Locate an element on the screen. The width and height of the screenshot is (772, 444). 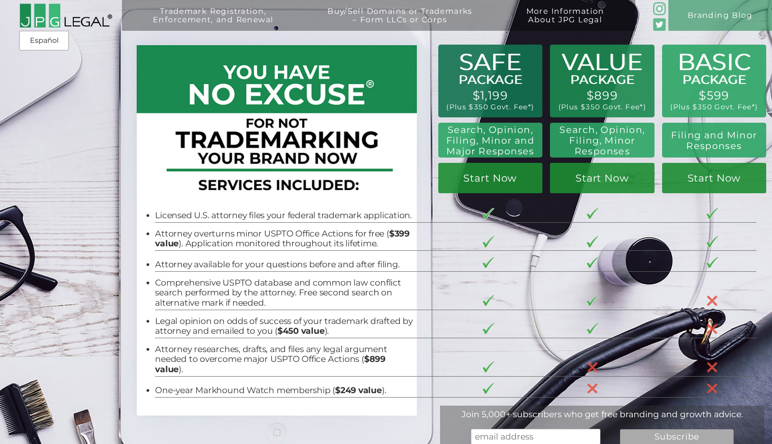
b: $249 value is located at coordinates (358, 390).